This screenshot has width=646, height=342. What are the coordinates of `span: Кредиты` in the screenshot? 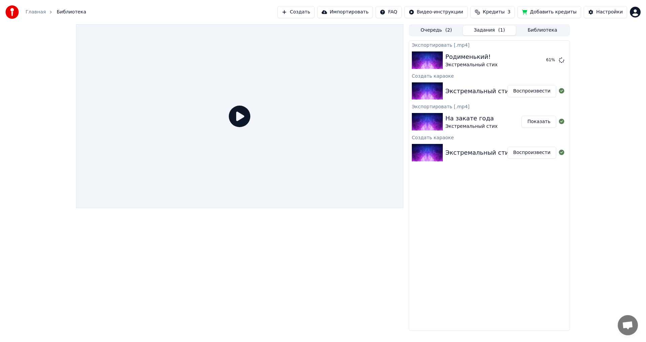 It's located at (494, 12).